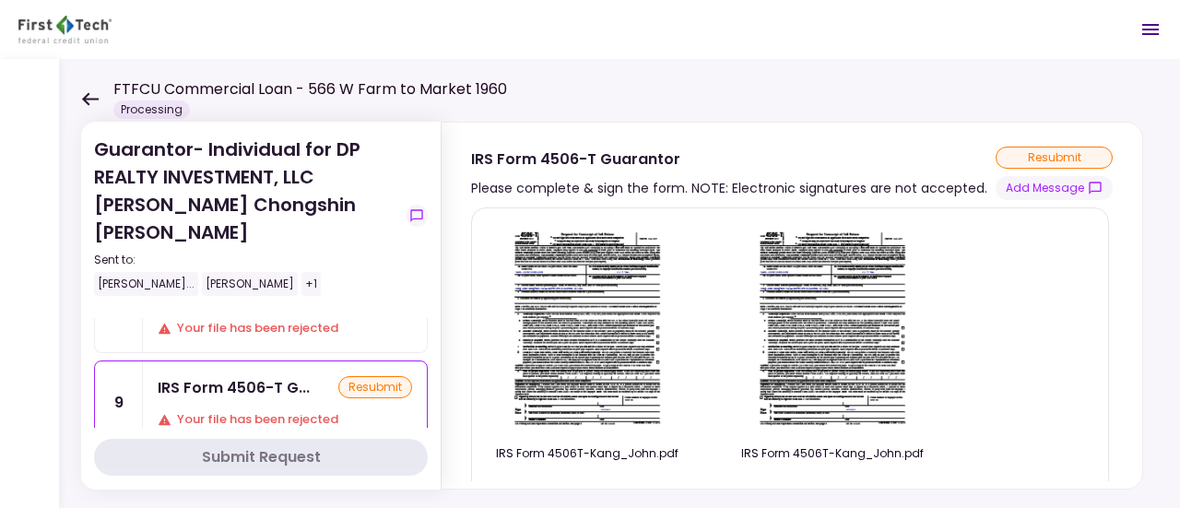 The width and height of the screenshot is (1180, 508). What do you see at coordinates (65, 30) in the screenshot?
I see `img: Partner icon` at bounding box center [65, 30].